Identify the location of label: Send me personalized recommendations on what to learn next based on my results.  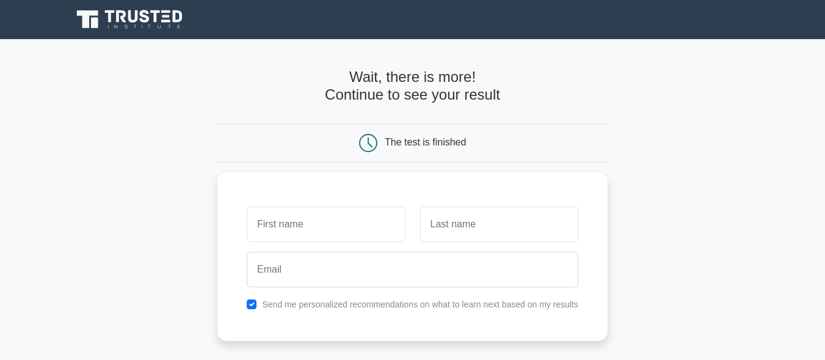
(420, 304).